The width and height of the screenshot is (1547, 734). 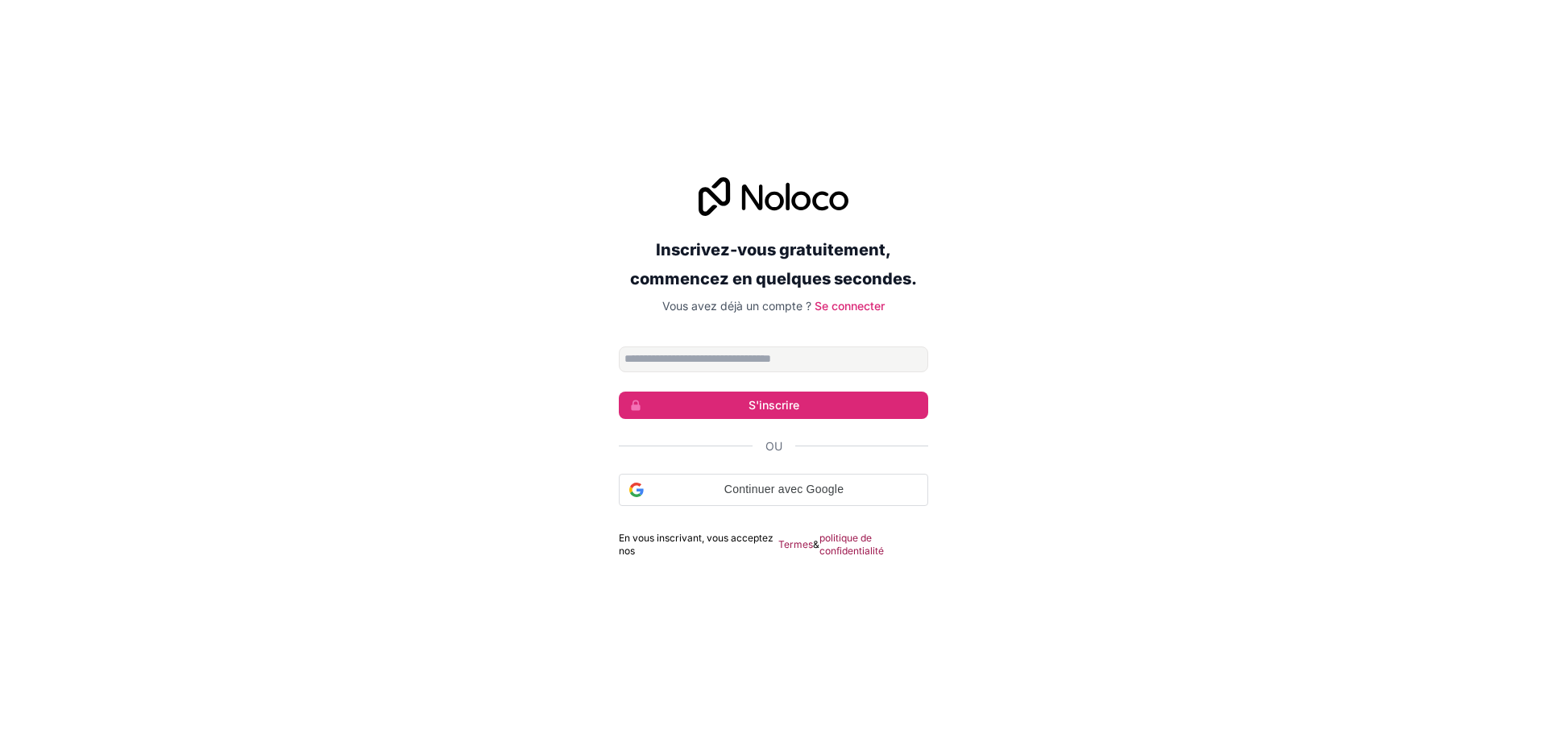 What do you see at coordinates (795, 544) in the screenshot?
I see `font: Termes` at bounding box center [795, 544].